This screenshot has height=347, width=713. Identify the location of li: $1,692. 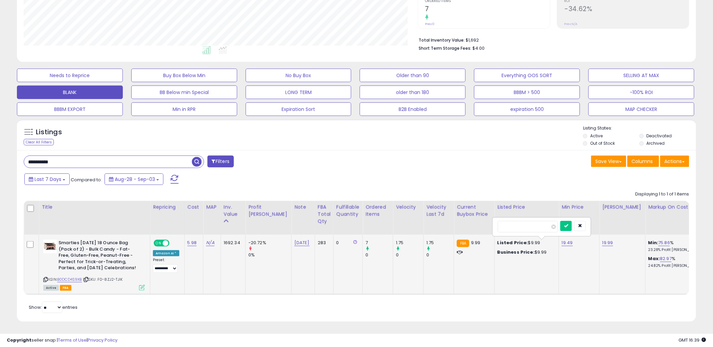
(552, 40).